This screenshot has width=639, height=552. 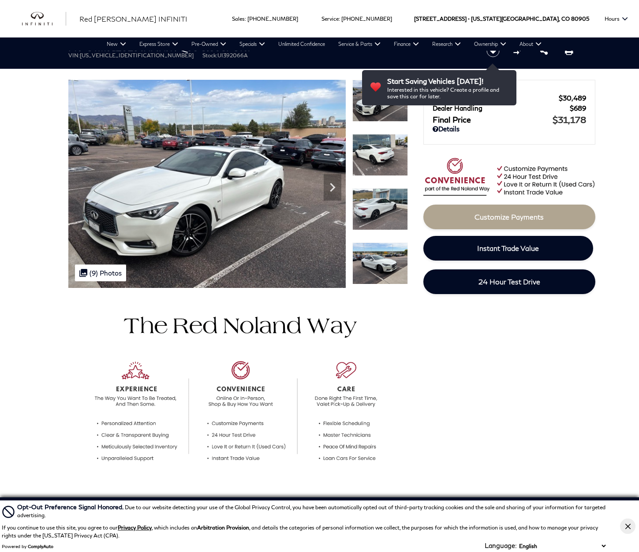 I want to click on span: Dealer Handling, so click(x=501, y=108).